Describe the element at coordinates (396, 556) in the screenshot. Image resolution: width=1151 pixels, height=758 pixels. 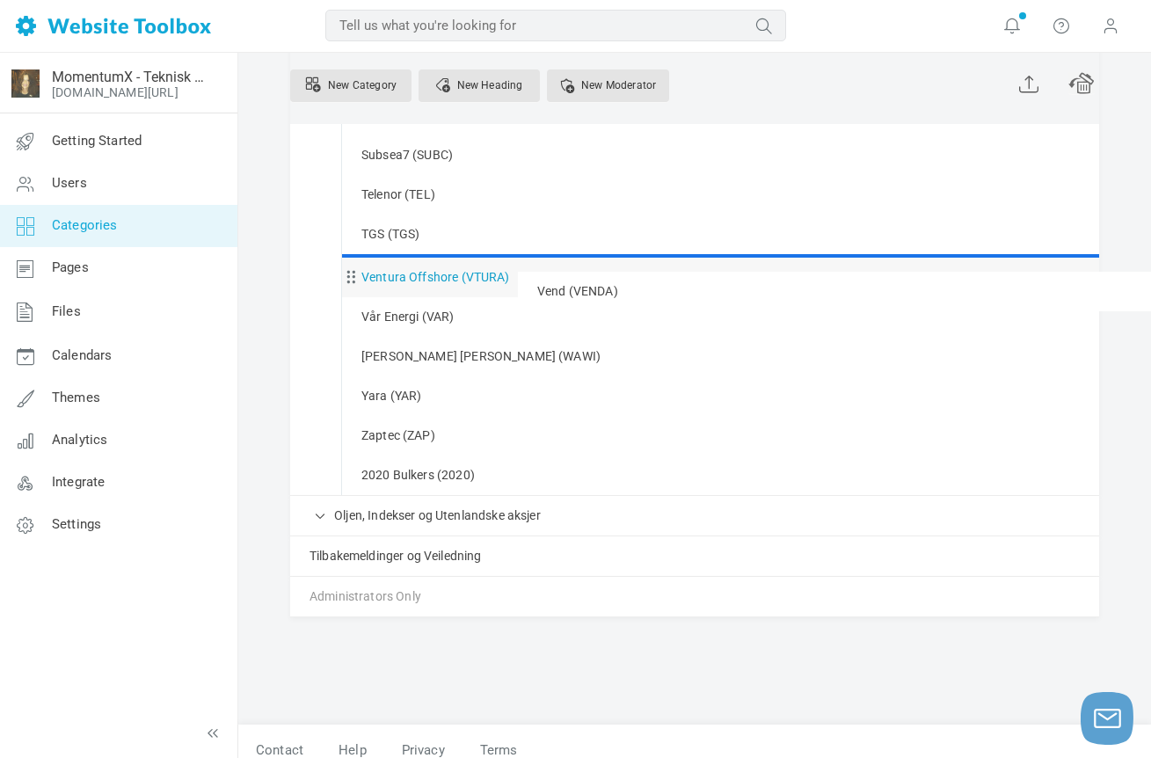
I see `a: Tilbakemeldinger og Veiledning` at that location.